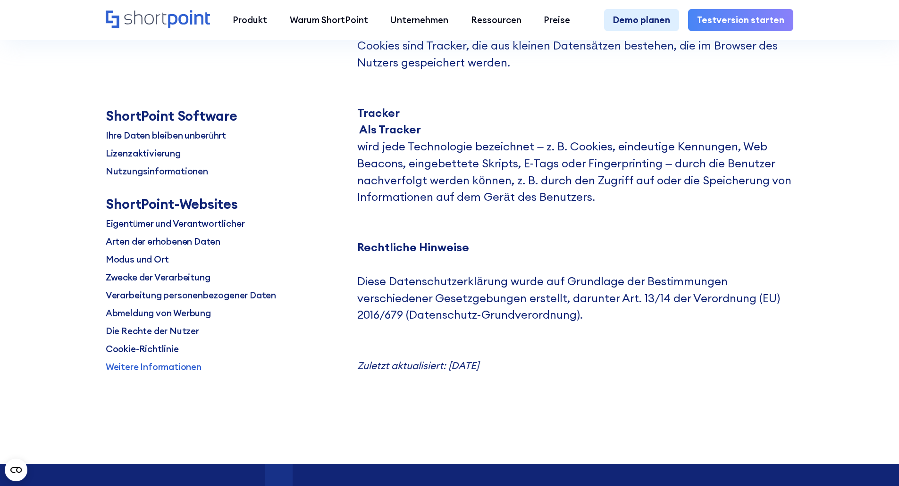 The height and width of the screenshot is (486, 899). I want to click on font: ‍ Als Tracker, so click(389, 129).